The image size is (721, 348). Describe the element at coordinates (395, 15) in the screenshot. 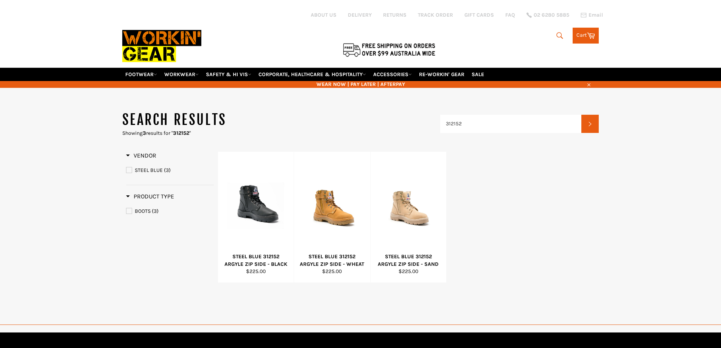

I see `a: RETURNS` at that location.